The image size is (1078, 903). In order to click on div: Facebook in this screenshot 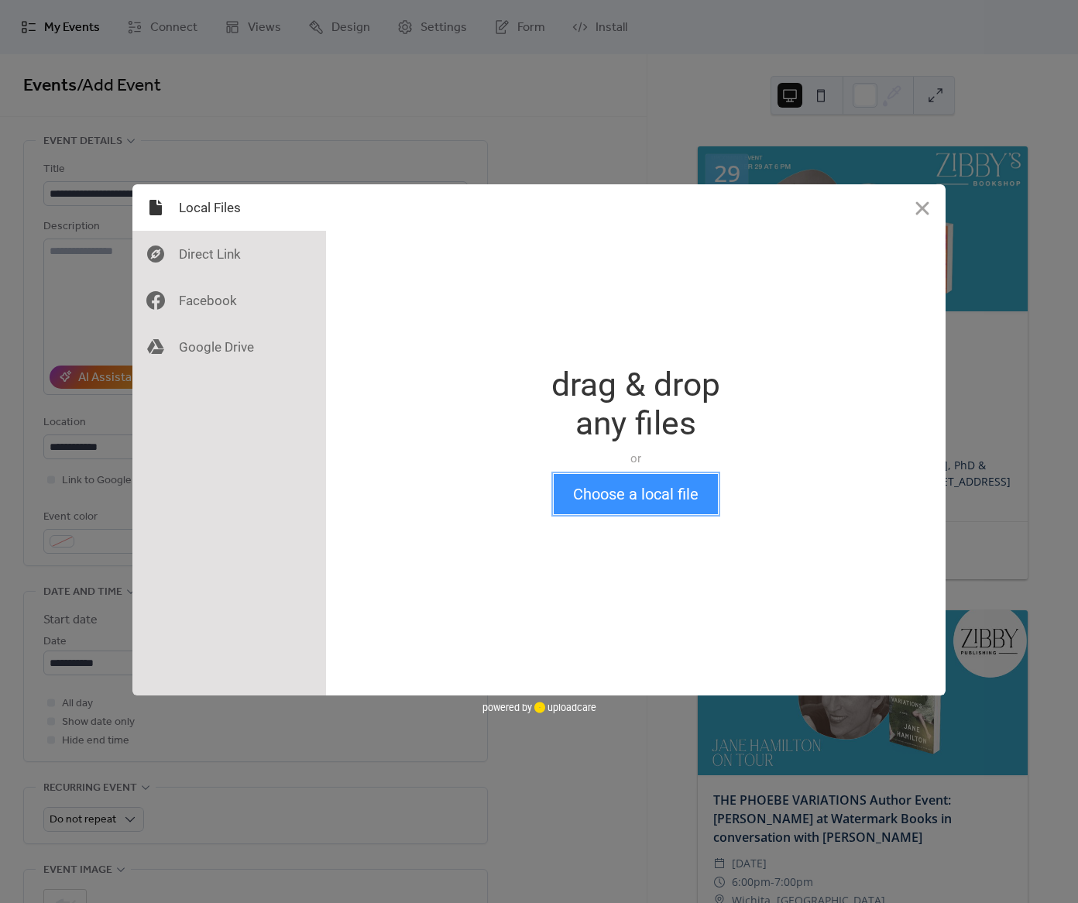, I will do `click(229, 301)`.